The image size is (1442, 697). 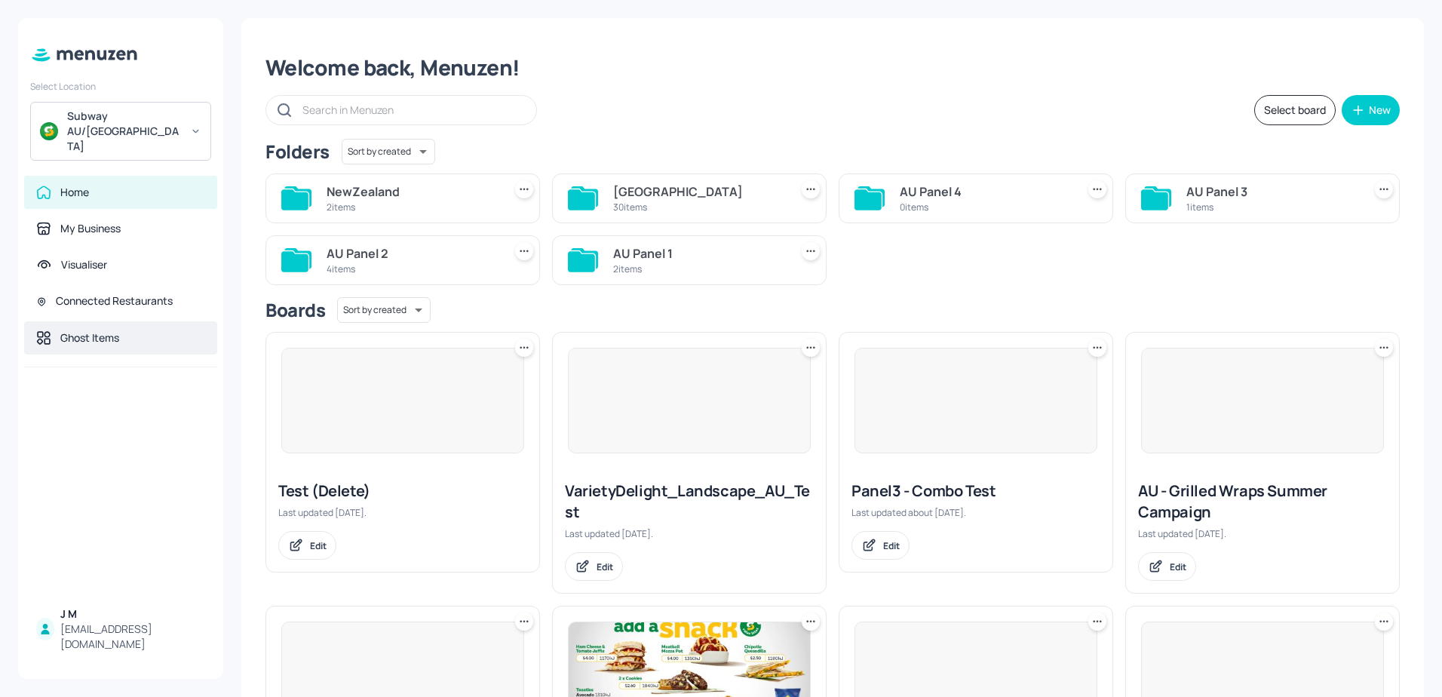 I want to click on div: Welcome back, Menuzen!, so click(x=832, y=68).